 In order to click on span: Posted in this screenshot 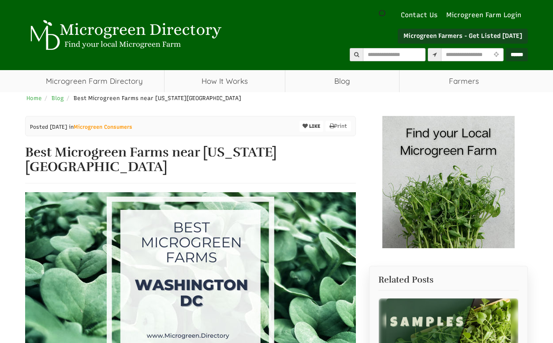, I will do `click(39, 127)`.